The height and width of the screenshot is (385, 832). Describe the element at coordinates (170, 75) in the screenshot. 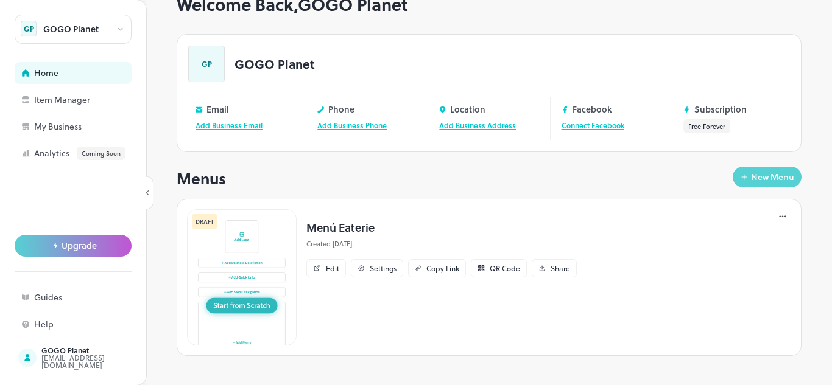

I see `div: Keywords by Traffic` at that location.